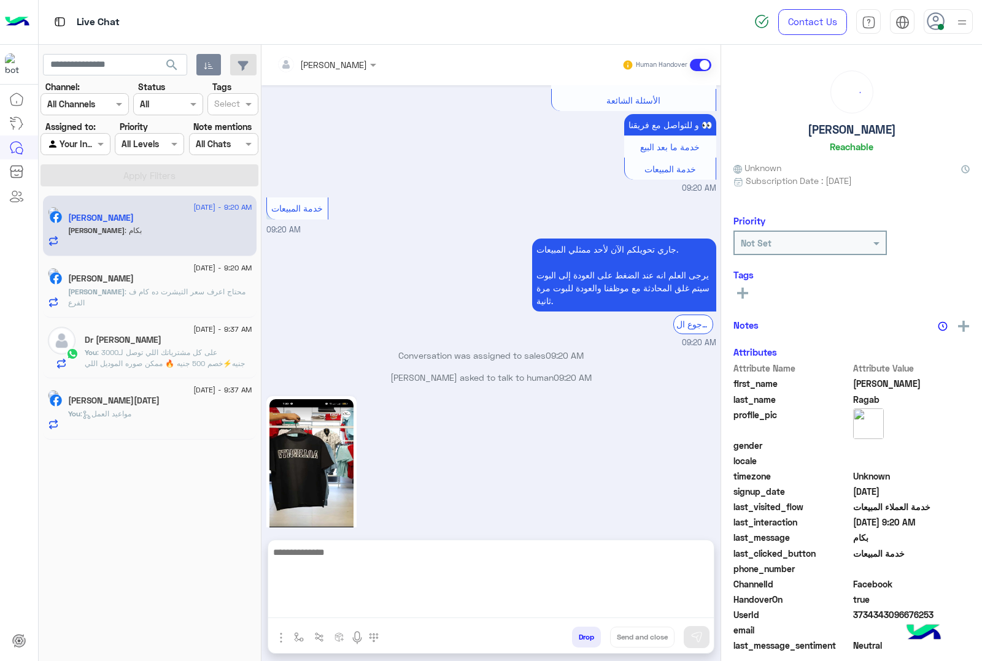 The height and width of the screenshot is (661, 982). I want to click on span: 0, so click(911, 584).